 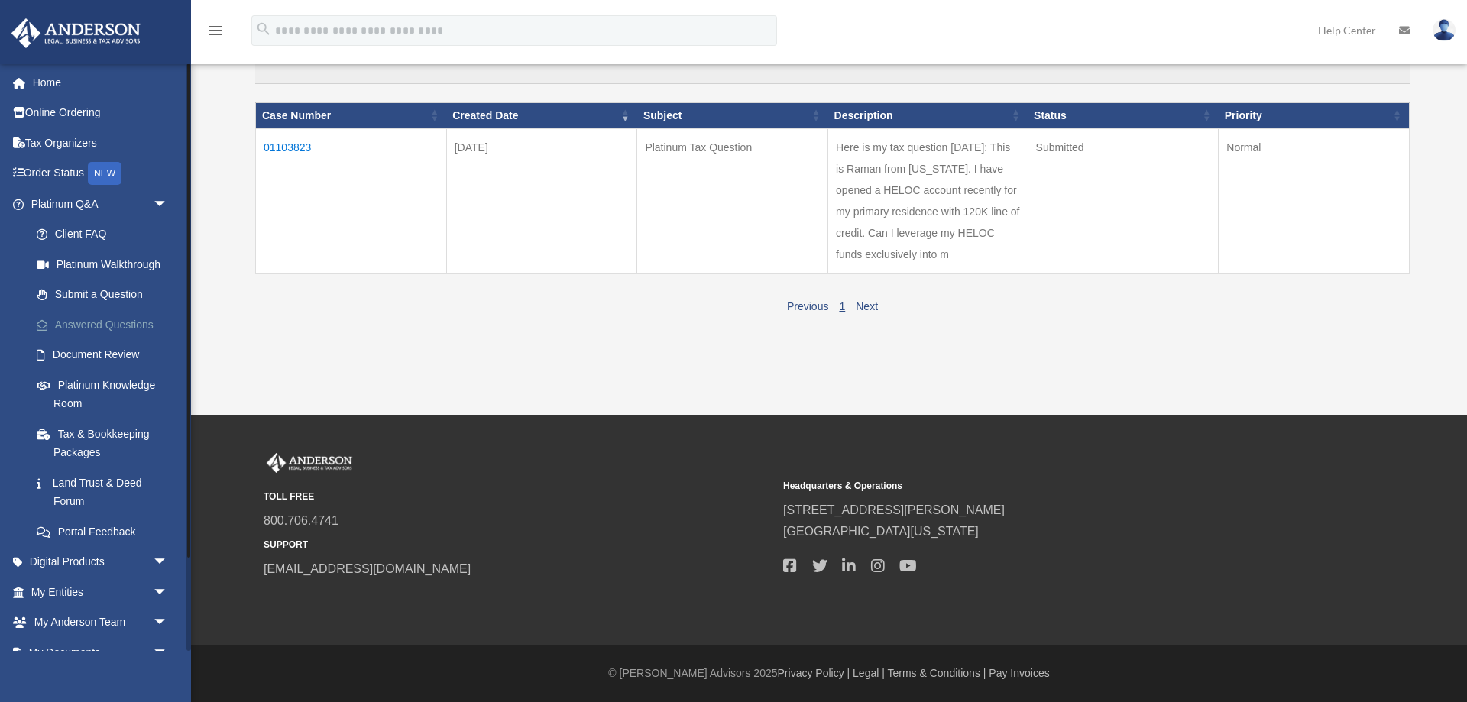 I want to click on a: Home, so click(x=101, y=82).